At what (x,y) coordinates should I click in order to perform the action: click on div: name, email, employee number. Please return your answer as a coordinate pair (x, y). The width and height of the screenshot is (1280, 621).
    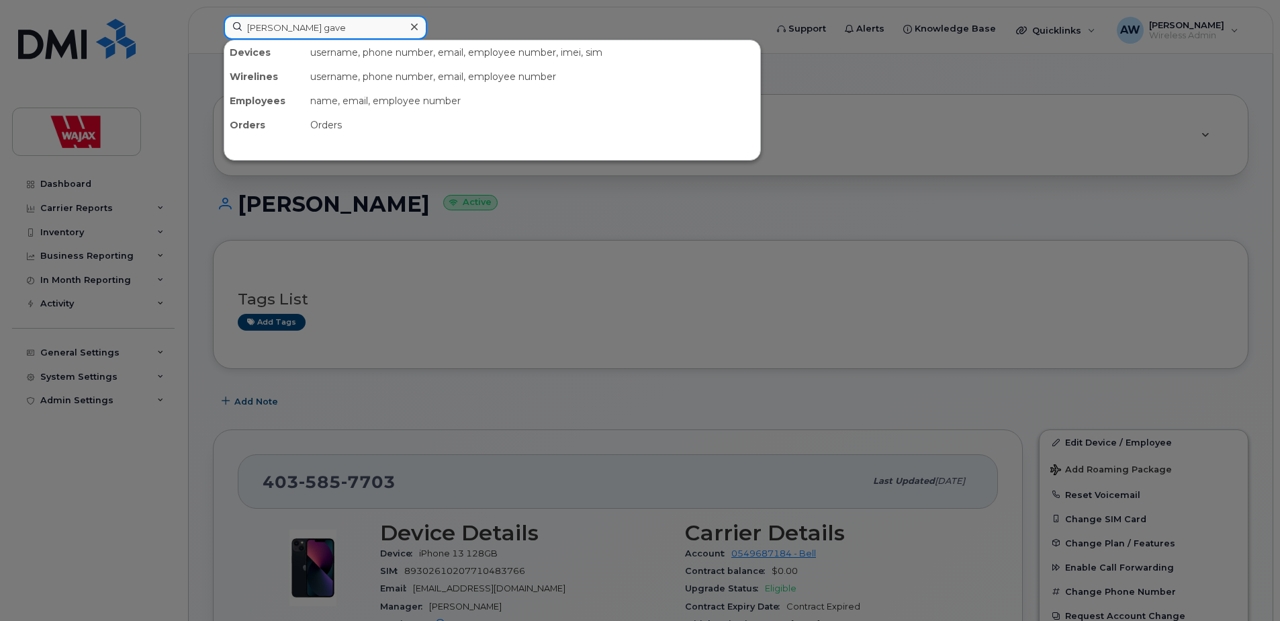
    Looking at the image, I should click on (533, 101).